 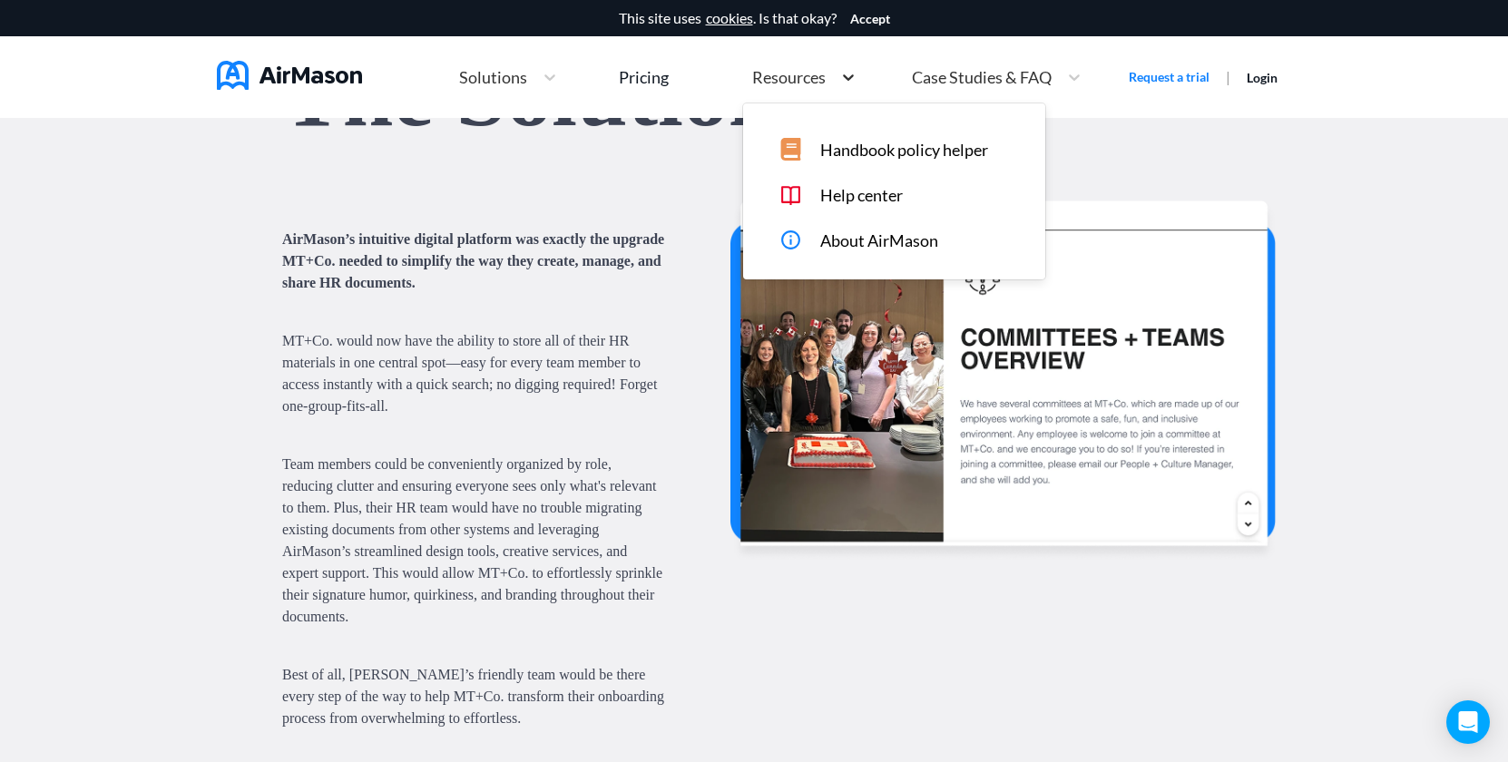 I want to click on div: Pricing, so click(x=643, y=77).